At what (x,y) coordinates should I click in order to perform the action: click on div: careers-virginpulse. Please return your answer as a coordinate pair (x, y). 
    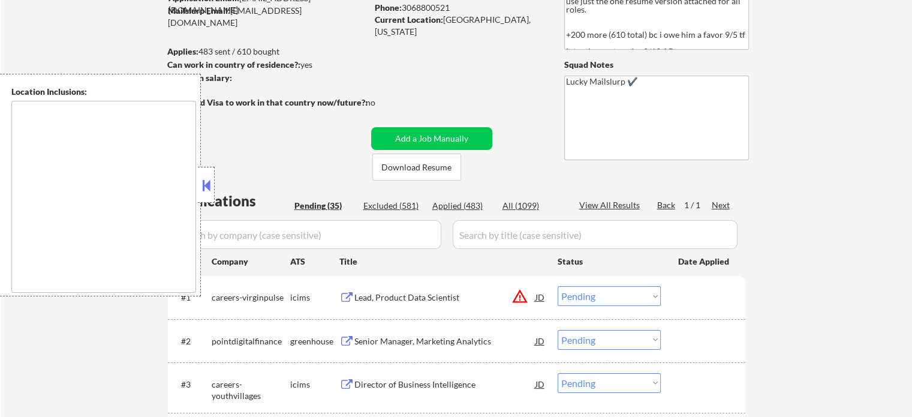
    Looking at the image, I should click on (251, 297).